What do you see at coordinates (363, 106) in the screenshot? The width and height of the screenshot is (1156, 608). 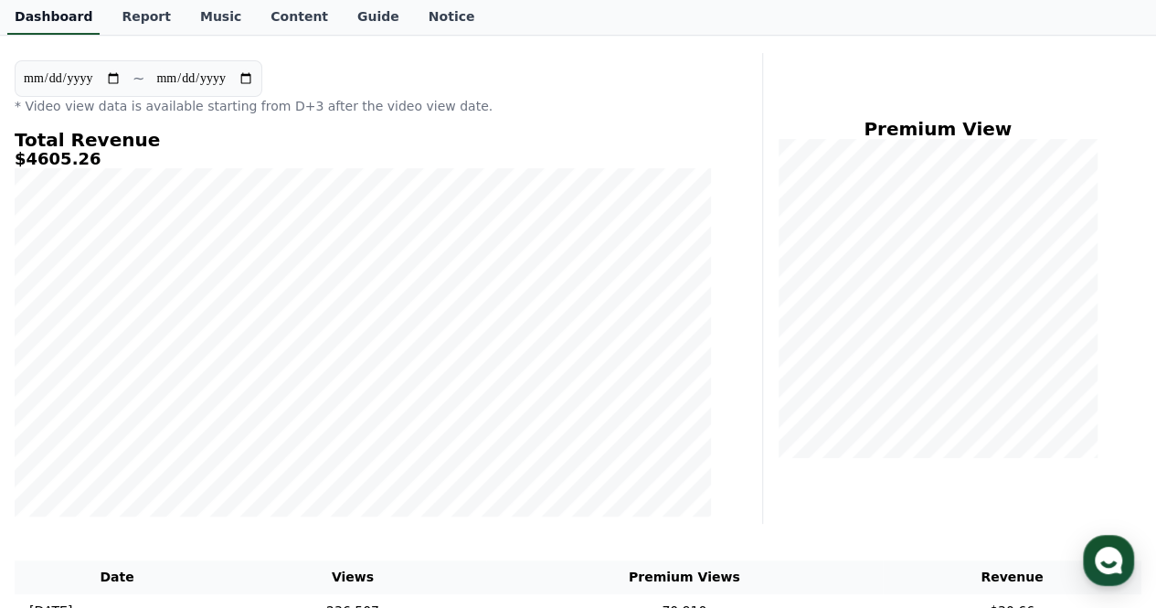 I see `p: * Video view data is available starting from D+3 after the video view date.` at bounding box center [363, 106].